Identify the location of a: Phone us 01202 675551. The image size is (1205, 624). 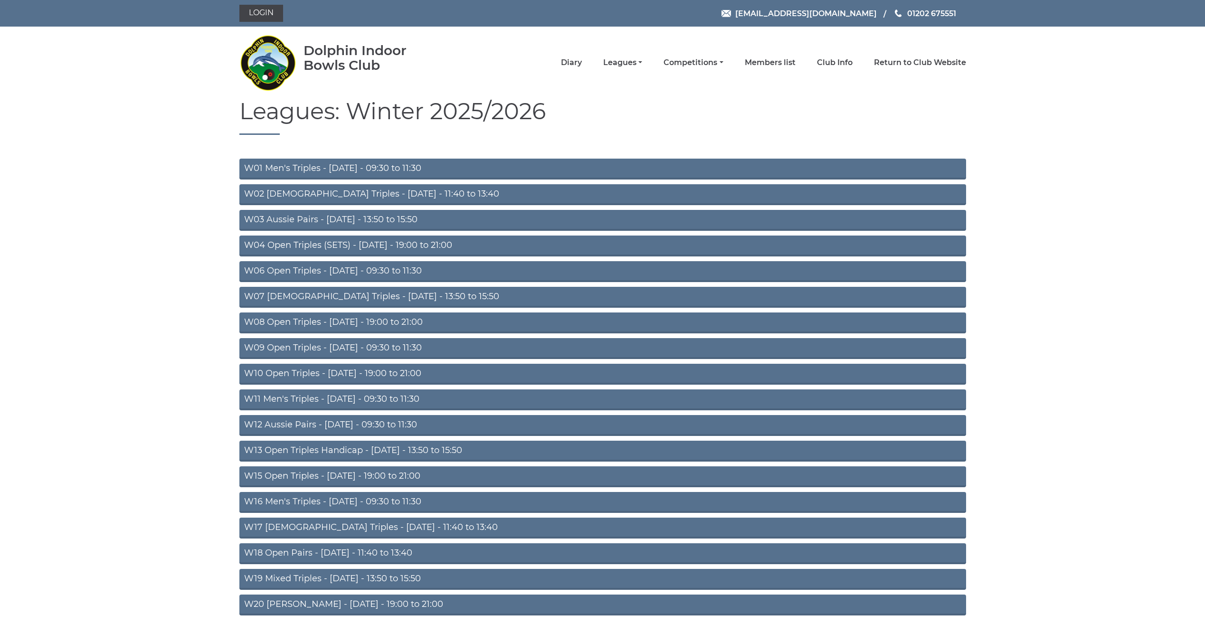
(925, 13).